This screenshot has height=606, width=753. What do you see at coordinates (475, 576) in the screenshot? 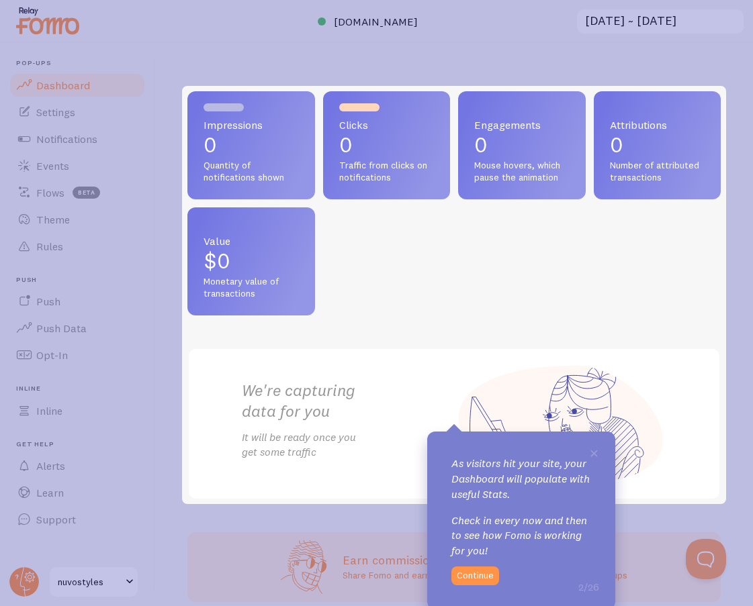
I see `button: Continue` at bounding box center [475, 576].